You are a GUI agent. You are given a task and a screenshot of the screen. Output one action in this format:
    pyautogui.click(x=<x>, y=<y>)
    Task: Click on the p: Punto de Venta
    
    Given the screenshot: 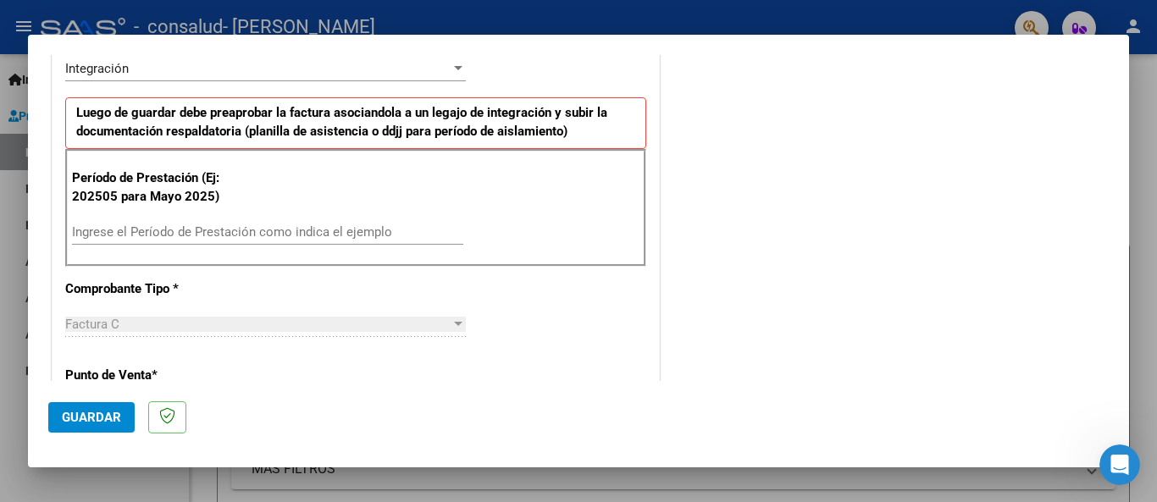 What is the action you would take?
    pyautogui.click(x=152, y=375)
    